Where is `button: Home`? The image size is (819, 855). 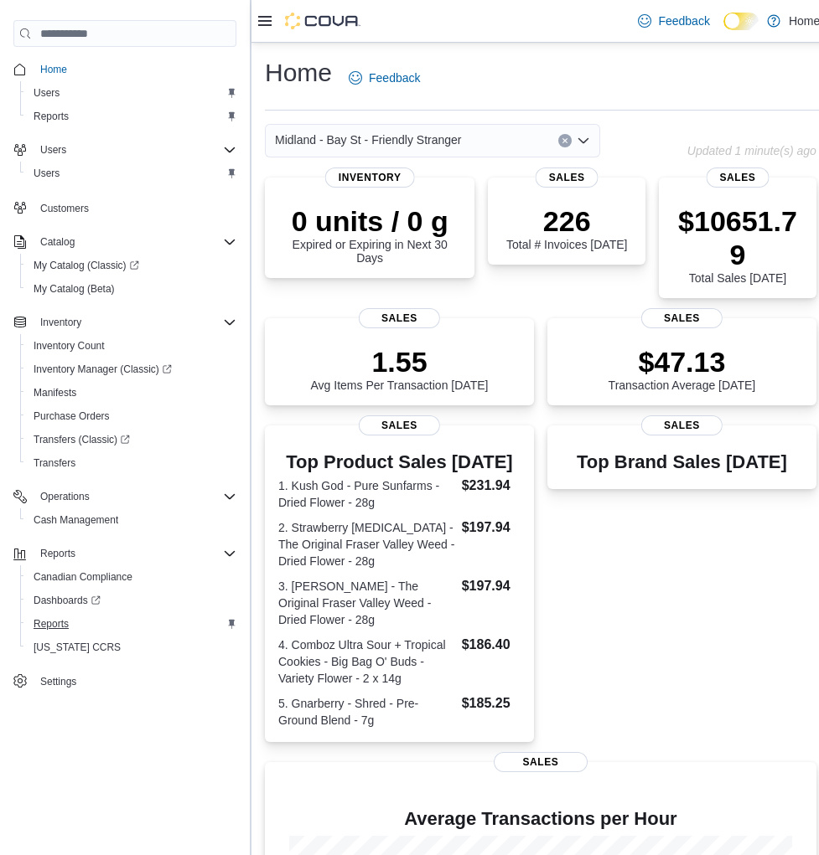
button: Home is located at coordinates (125, 69).